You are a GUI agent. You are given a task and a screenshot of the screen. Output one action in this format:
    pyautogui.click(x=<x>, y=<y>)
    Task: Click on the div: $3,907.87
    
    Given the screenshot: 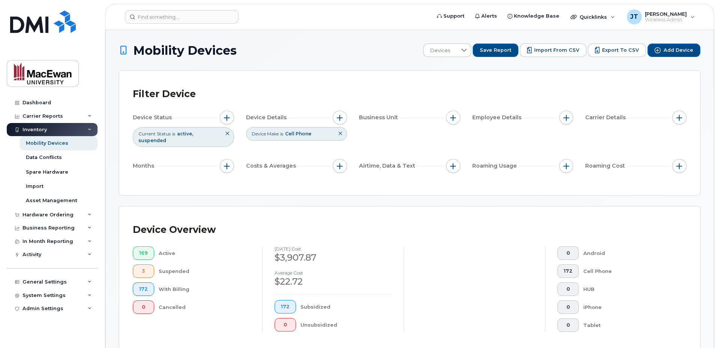 What is the action you would take?
    pyautogui.click(x=333, y=258)
    